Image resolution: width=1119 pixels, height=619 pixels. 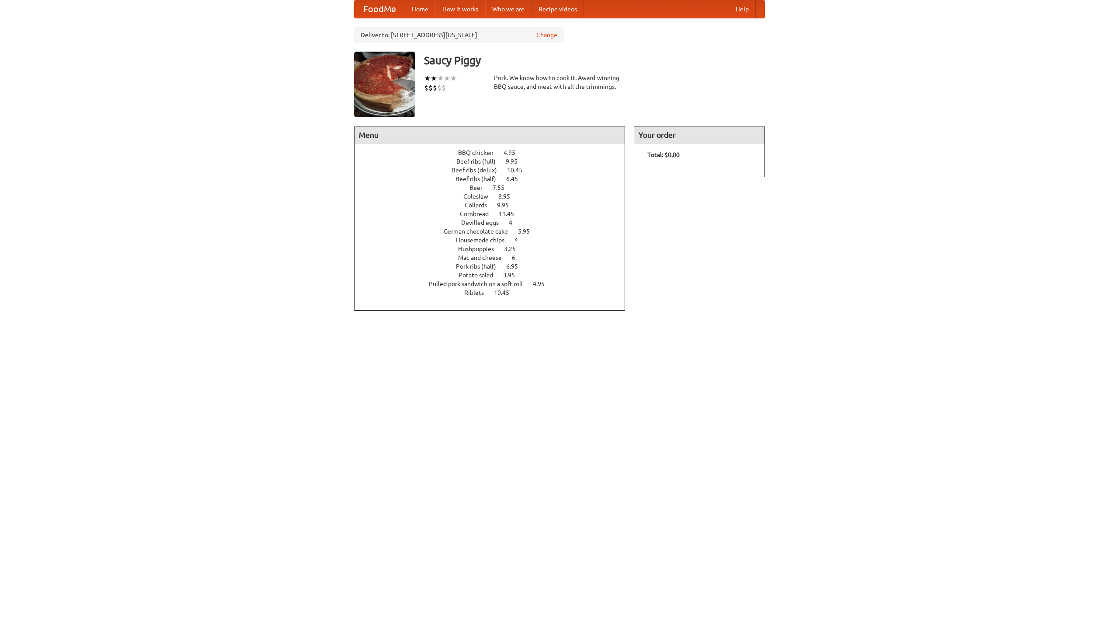 What do you see at coordinates (480, 284) in the screenshot?
I see `span: Pulled pork sandwich on a soft roll` at bounding box center [480, 284].